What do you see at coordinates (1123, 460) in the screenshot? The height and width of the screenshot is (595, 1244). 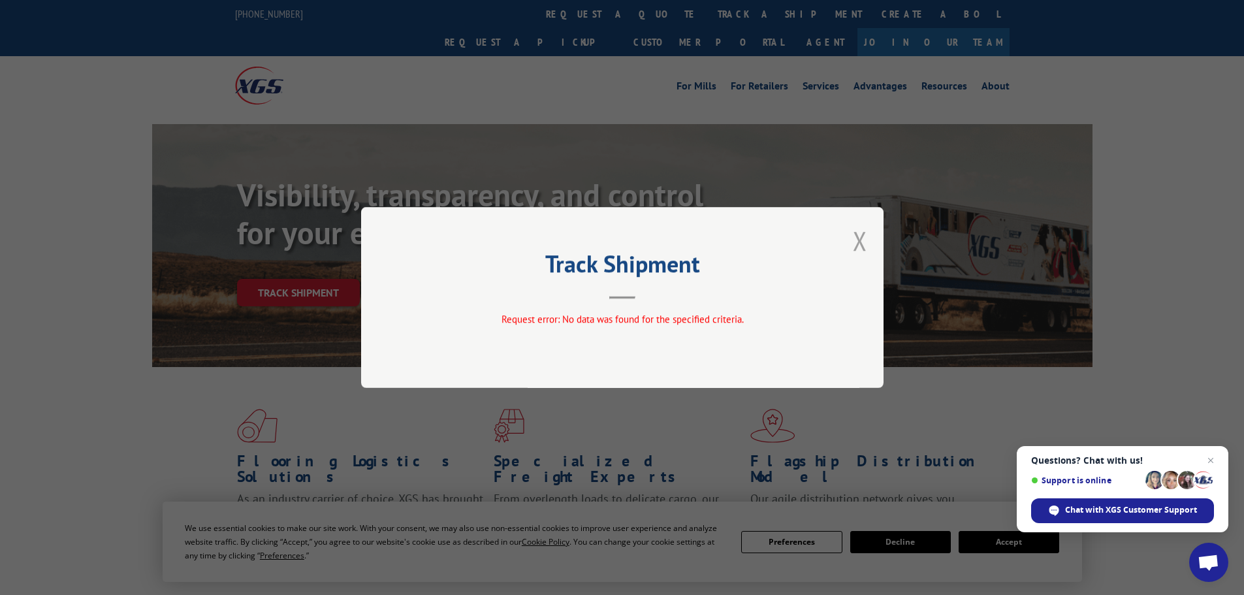 I see `span: Questions? Chat with us!` at bounding box center [1123, 460].